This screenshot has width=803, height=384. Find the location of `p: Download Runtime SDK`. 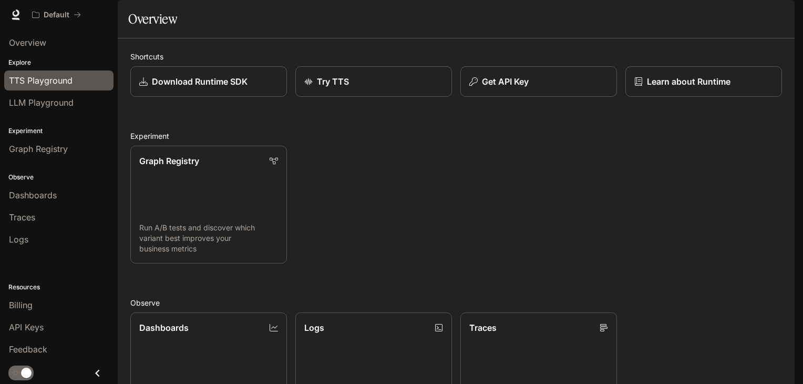

p: Download Runtime SDK is located at coordinates (200, 82).